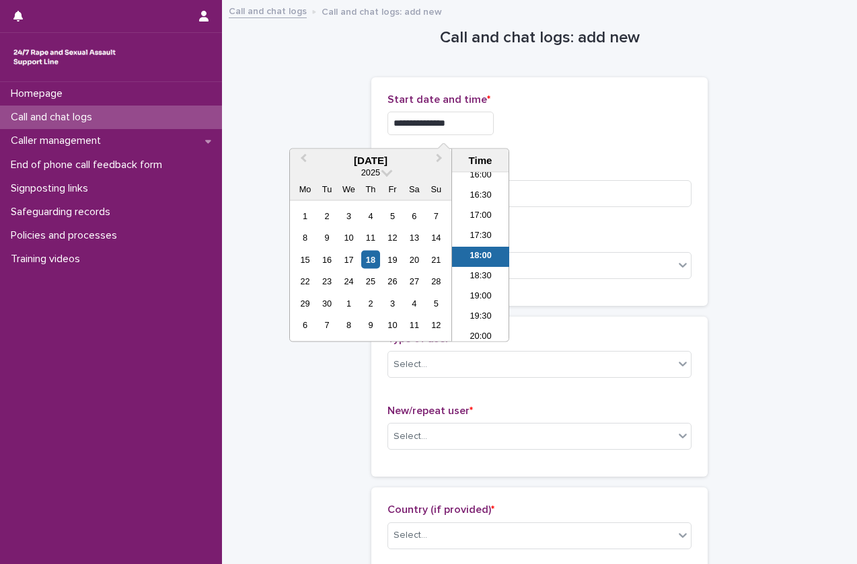  Describe the element at coordinates (349, 189) in the screenshot. I see `div: We` at that location.